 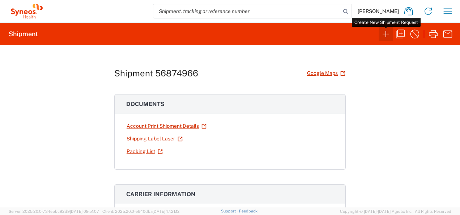 What do you see at coordinates (326, 73) in the screenshot?
I see `a: Google Maps` at bounding box center [326, 73].